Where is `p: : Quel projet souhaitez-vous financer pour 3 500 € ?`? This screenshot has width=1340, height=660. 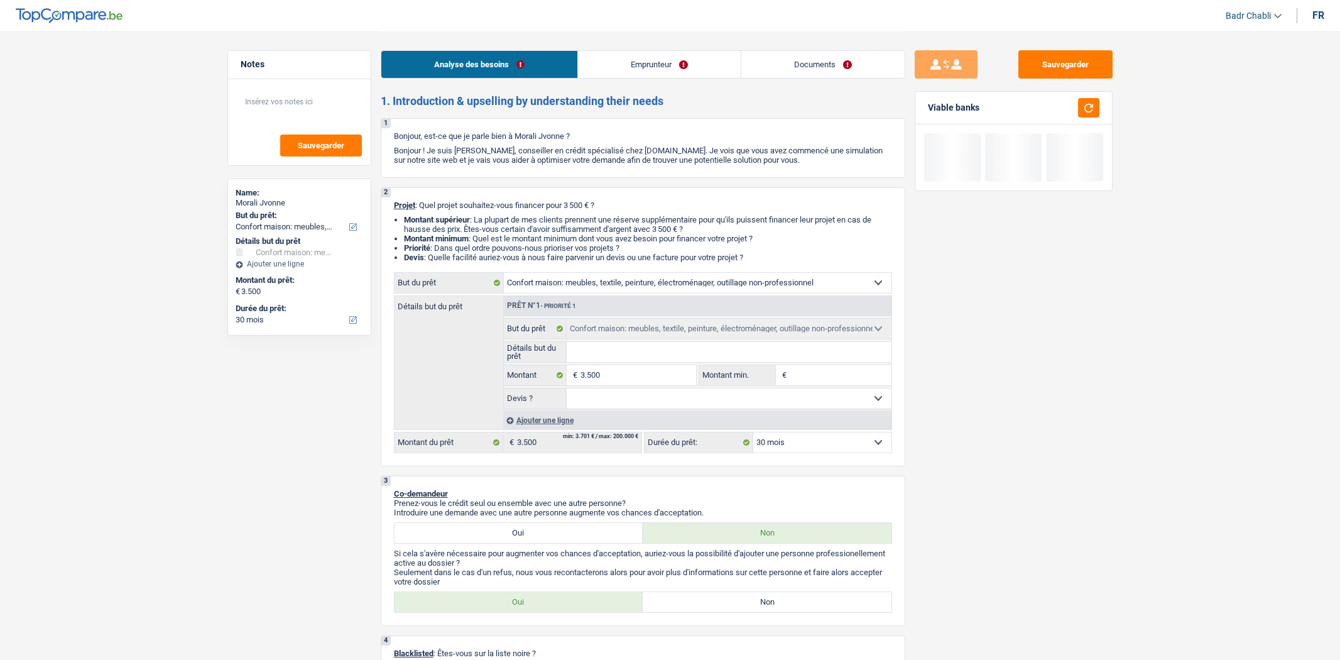 p: : Quel projet souhaitez-vous financer pour 3 500 € ? is located at coordinates (643, 205).